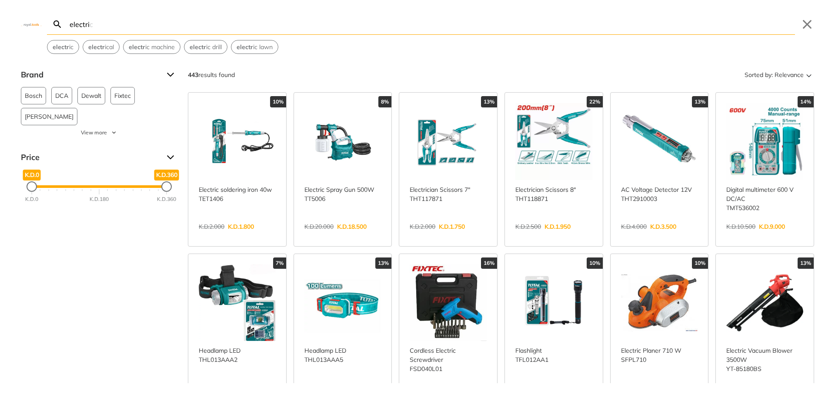 The image size is (835, 411). Describe the element at coordinates (254, 47) in the screenshot. I see `div: Suggestion: electric lawn` at that location.